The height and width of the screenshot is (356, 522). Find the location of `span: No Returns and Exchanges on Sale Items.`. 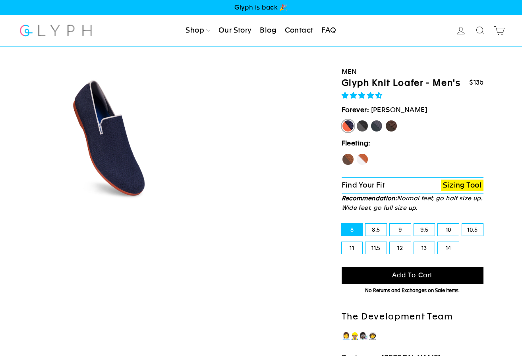

span: No Returns and Exchanges on Sale Items. is located at coordinates (413, 291).